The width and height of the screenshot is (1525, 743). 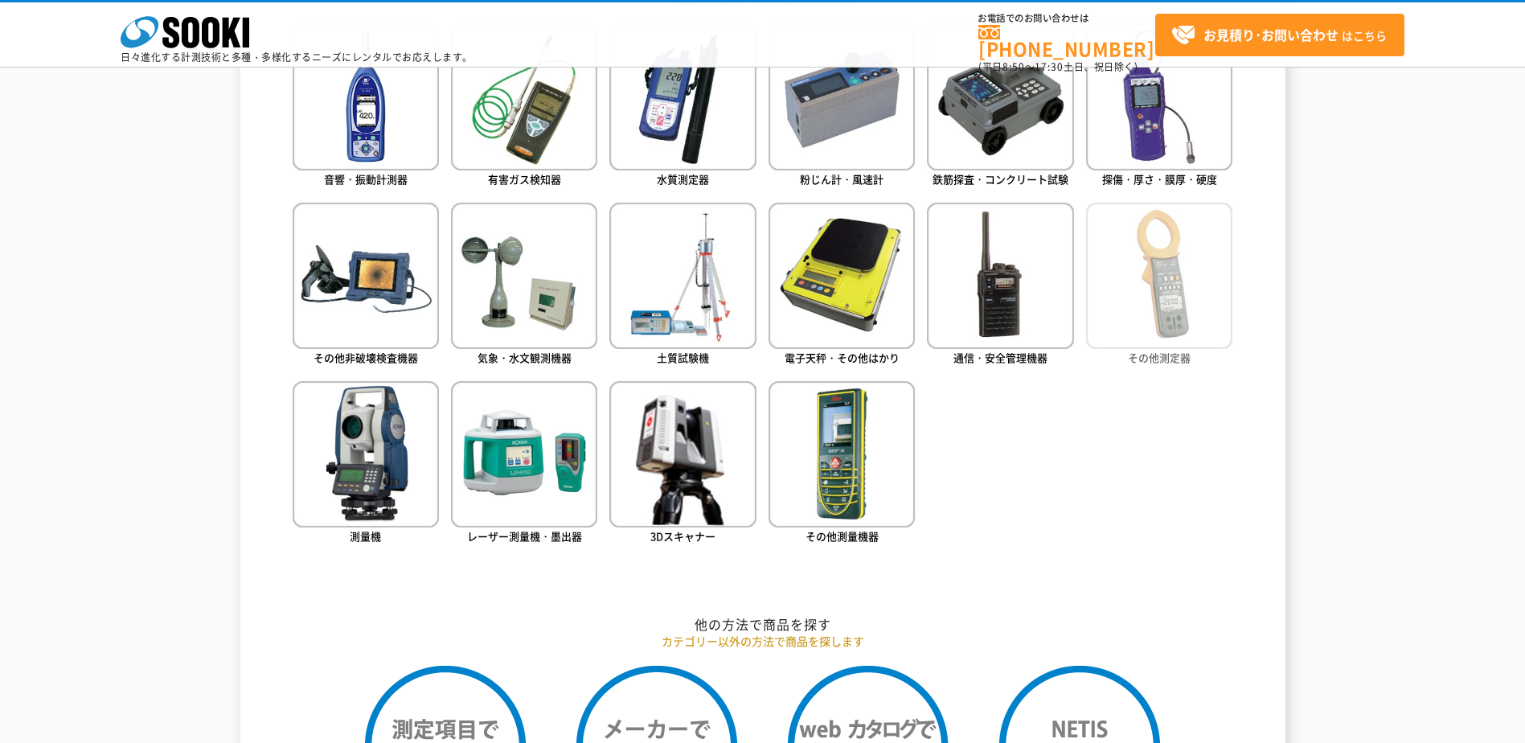 I want to click on img: 有害ガス検知器, so click(x=524, y=96).